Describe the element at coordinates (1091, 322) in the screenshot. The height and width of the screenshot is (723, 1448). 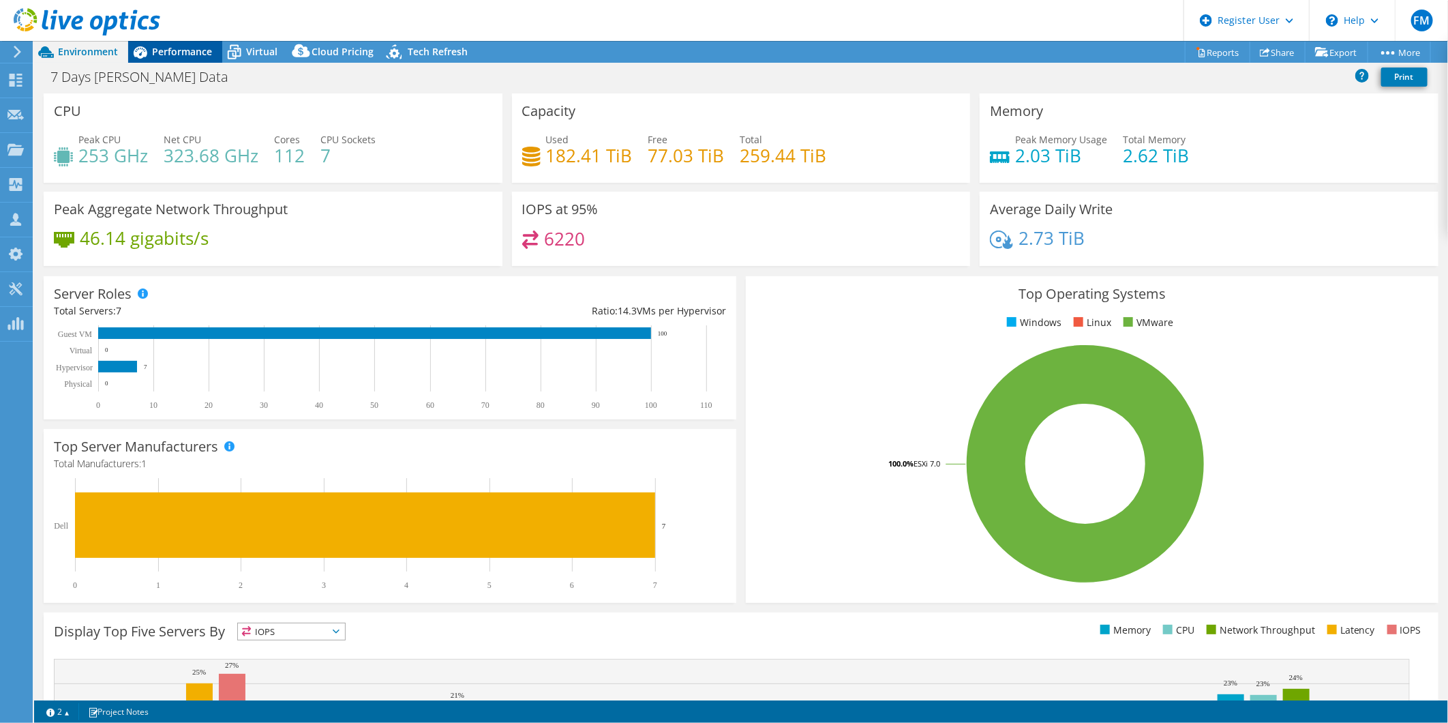
I see `li: Linux` at that location.